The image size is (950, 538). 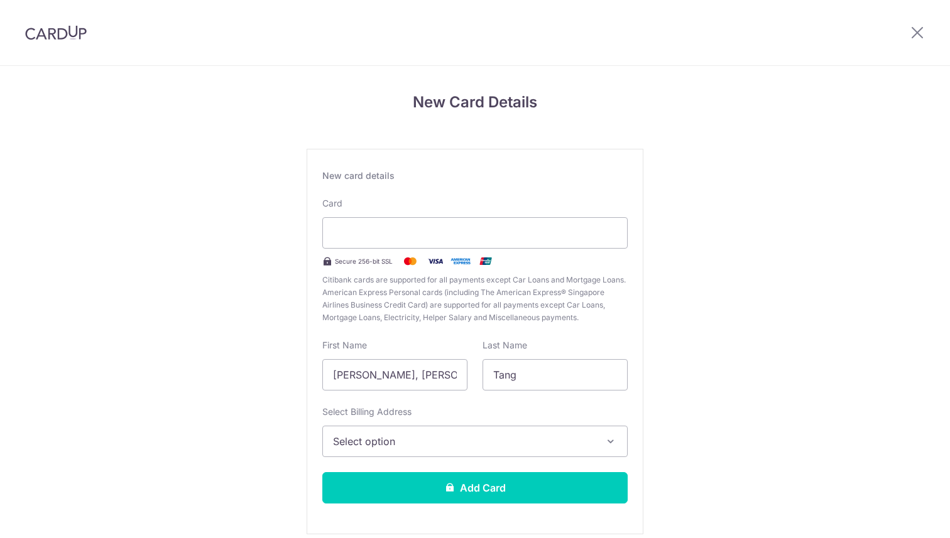 What do you see at coordinates (486, 261) in the screenshot?
I see `img: .alt.unionpay` at bounding box center [486, 261].